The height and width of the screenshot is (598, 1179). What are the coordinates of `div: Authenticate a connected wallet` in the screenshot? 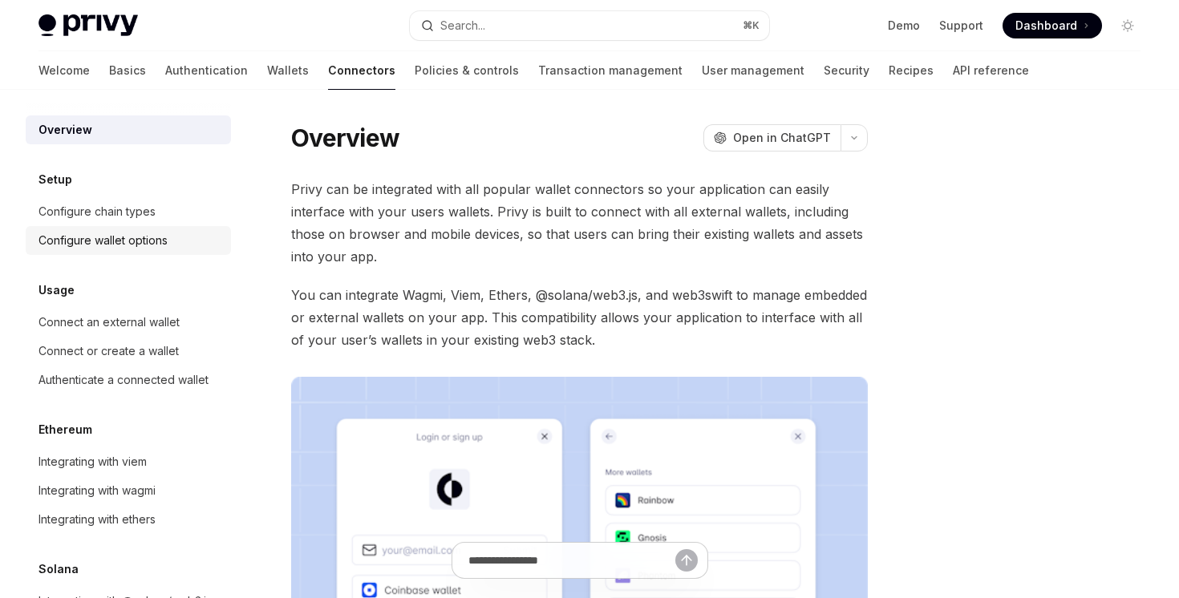 It's located at (124, 380).